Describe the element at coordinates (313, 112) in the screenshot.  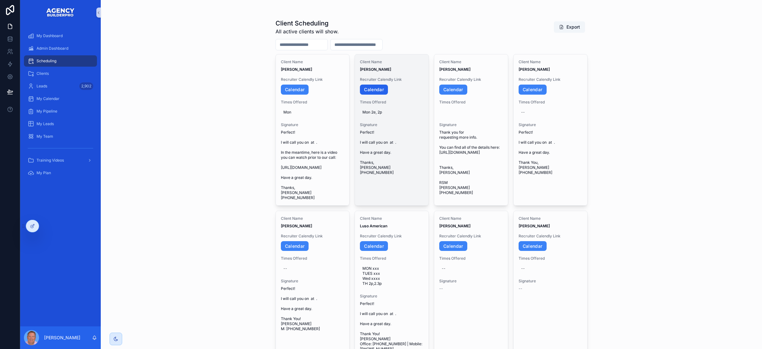
I see `span: Mon` at that location.